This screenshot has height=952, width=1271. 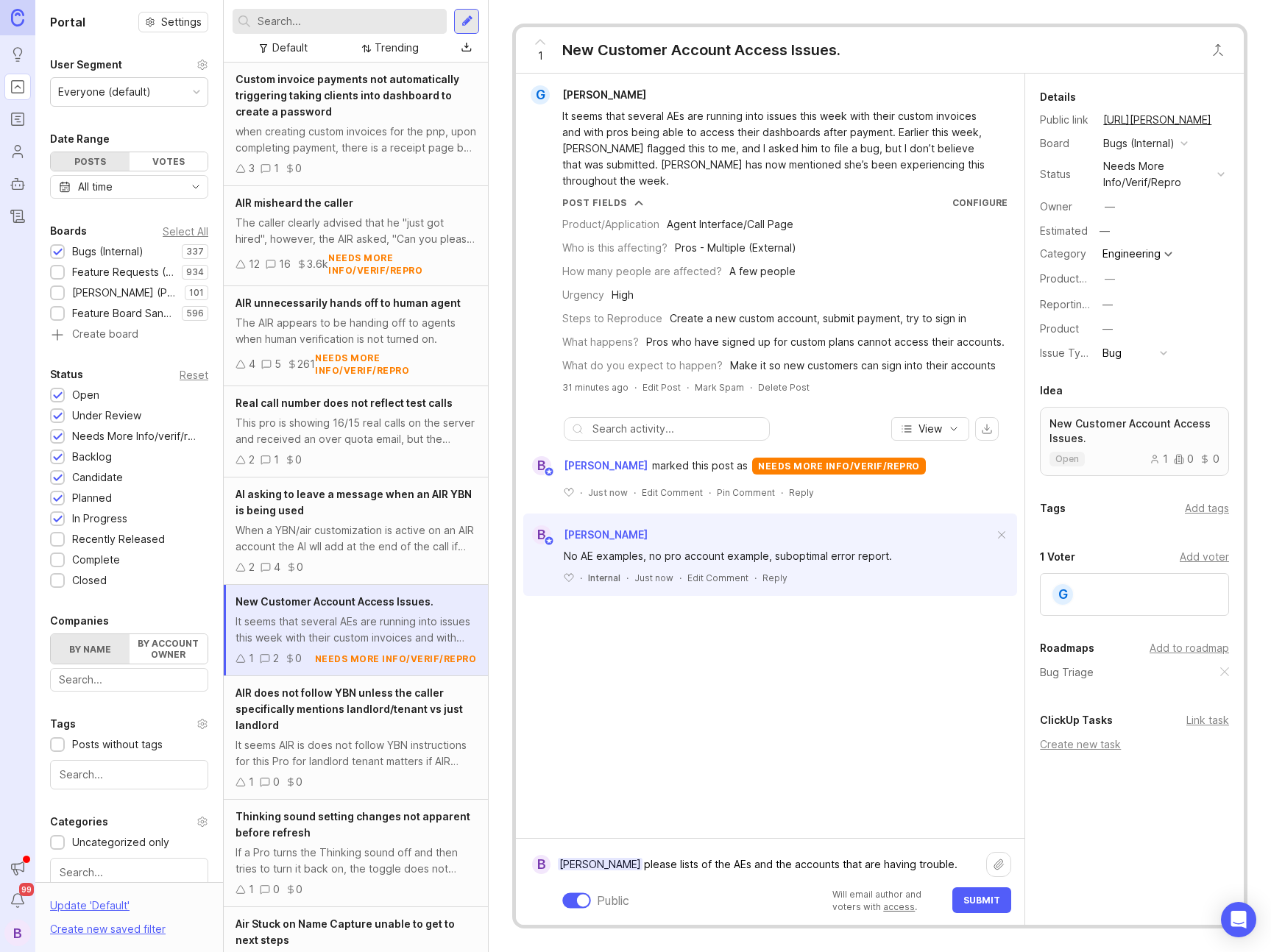 What do you see at coordinates (1112, 353) in the screenshot?
I see `div: Bug` at bounding box center [1112, 353].